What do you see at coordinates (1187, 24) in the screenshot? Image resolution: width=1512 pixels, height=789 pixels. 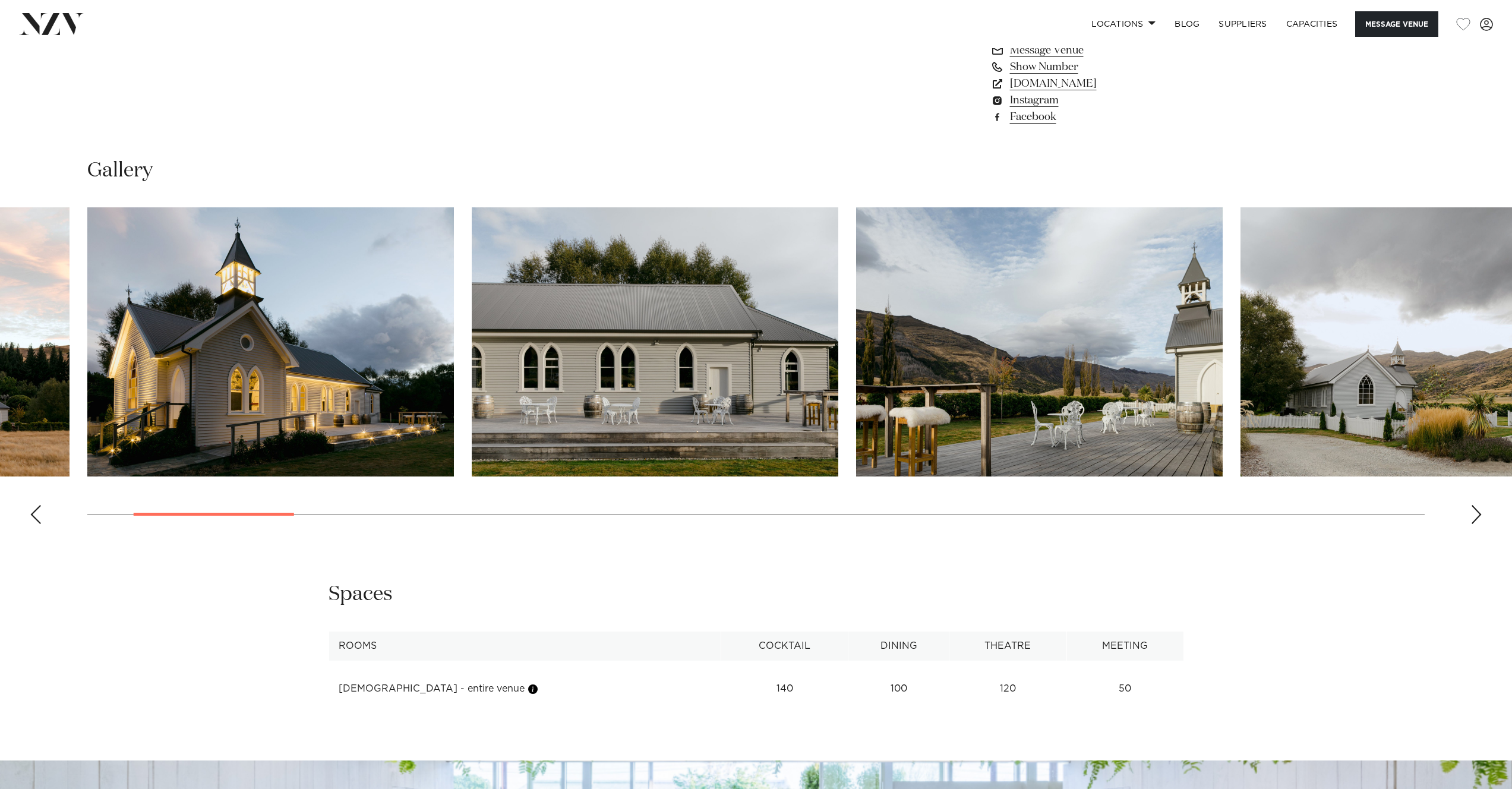 I see `a: BLOG` at bounding box center [1187, 24].